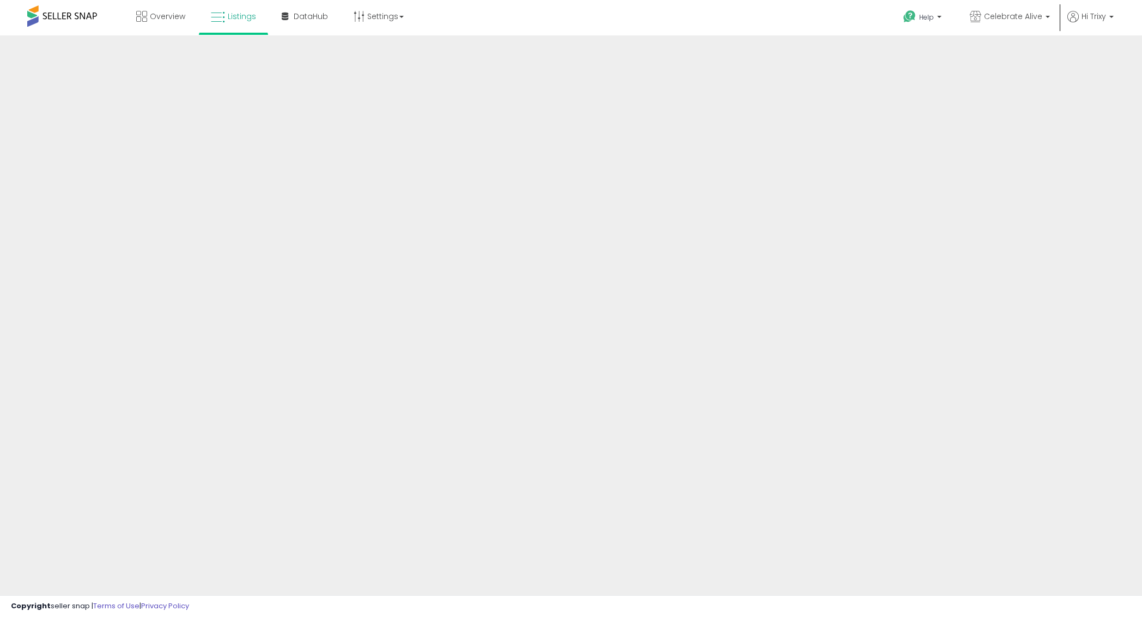  I want to click on a: Hi Trixy, so click(1090, 23).